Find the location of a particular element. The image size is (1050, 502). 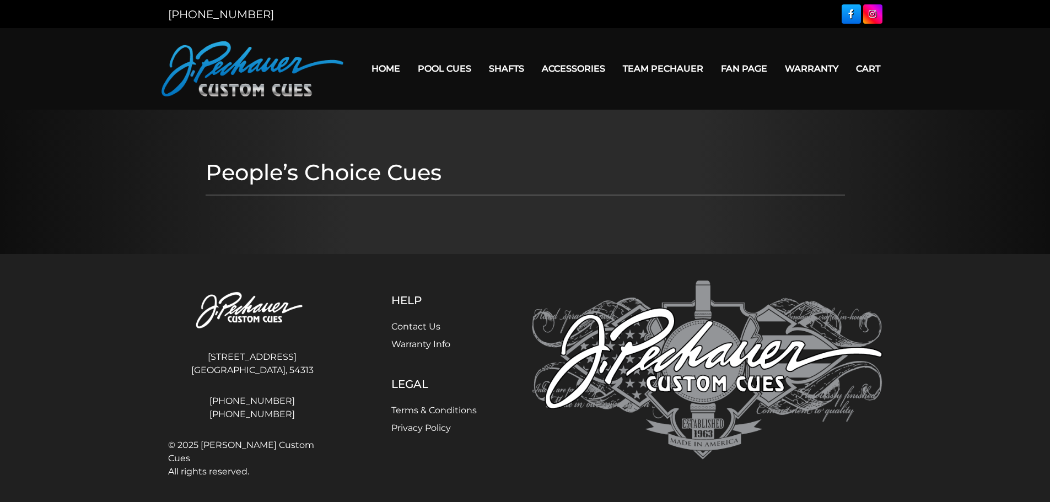

h5: Help is located at coordinates (434, 301).